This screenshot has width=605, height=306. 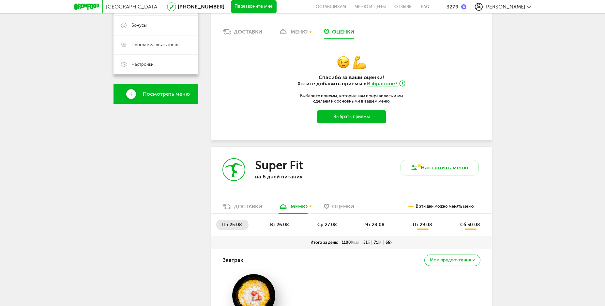 What do you see at coordinates (379, 243) in the screenshot?
I see `span: Ж` at bounding box center [379, 243].